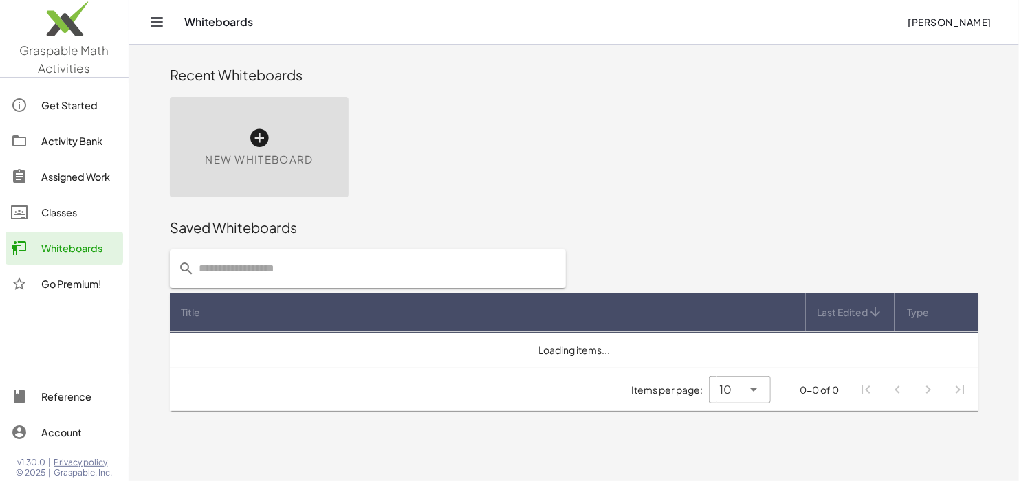  What do you see at coordinates (574, 75) in the screenshot?
I see `div: Recent Whiteboards` at bounding box center [574, 75].